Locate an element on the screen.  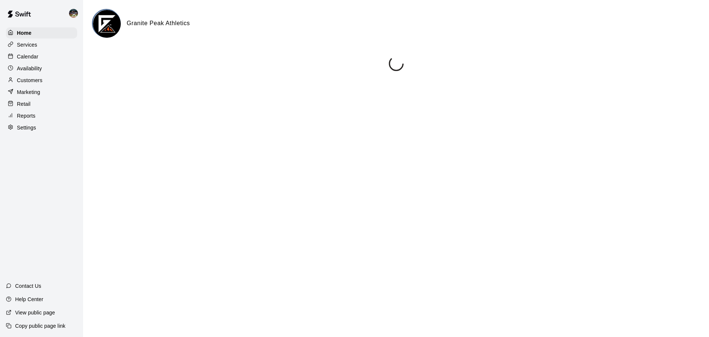
p: Copy public page link is located at coordinates (40, 325).